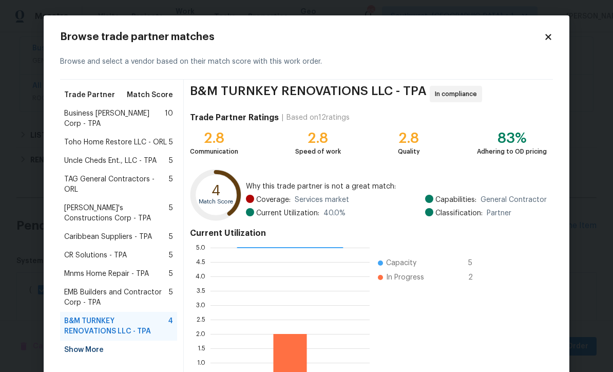  What do you see at coordinates (322, 200) in the screenshot?
I see `span: Services market` at bounding box center [322, 200].